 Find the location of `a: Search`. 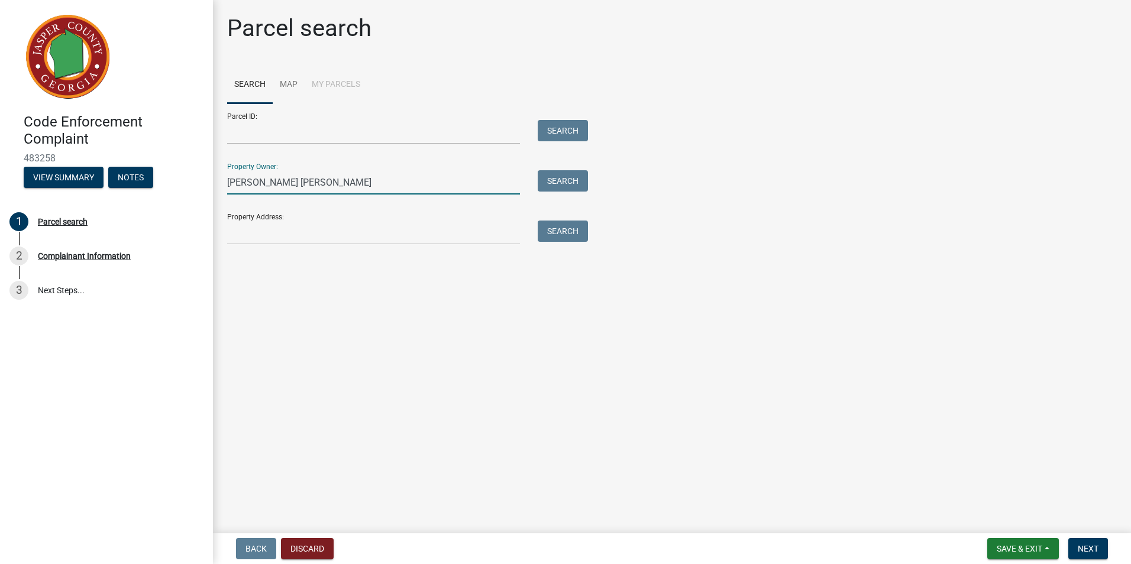

a: Search is located at coordinates (250, 85).